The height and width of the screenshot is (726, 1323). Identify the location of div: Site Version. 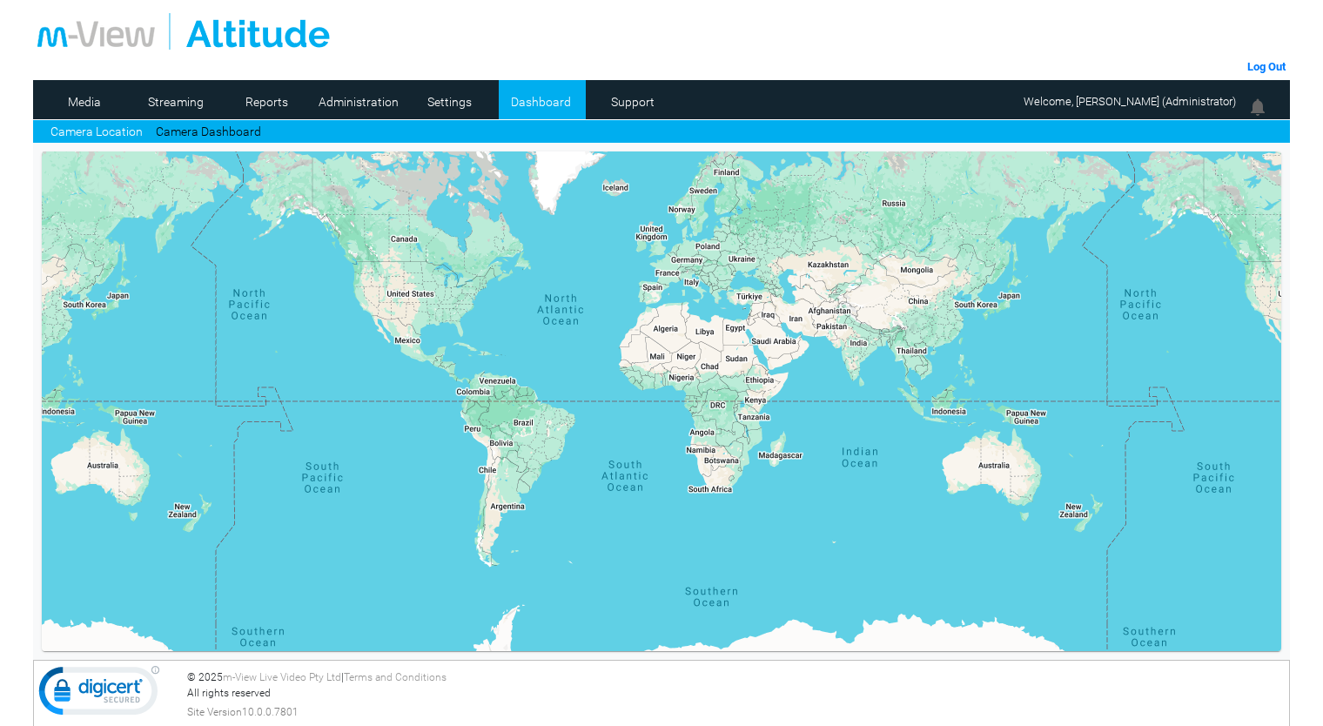
(735, 712).